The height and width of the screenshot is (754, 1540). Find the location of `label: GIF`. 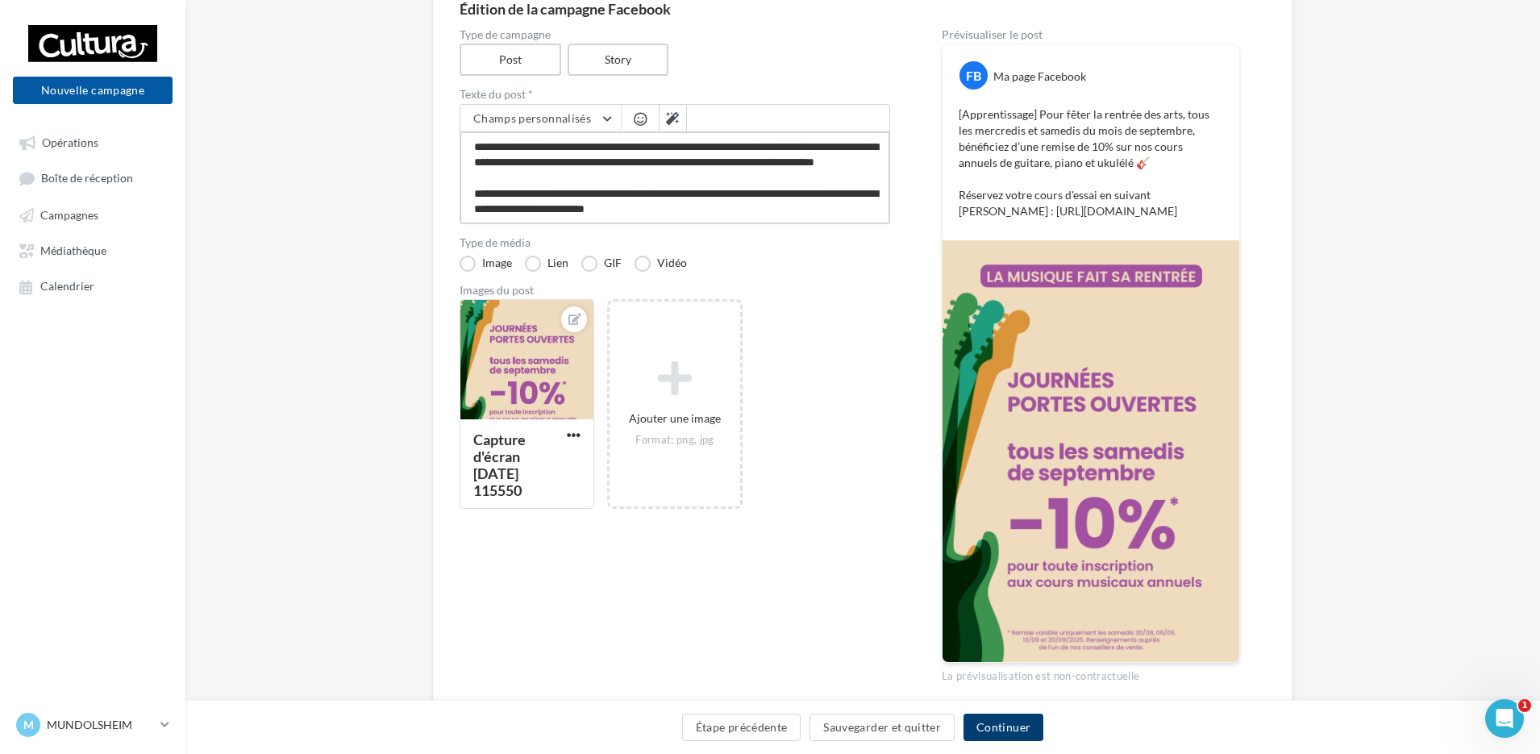

label: GIF is located at coordinates (601, 264).